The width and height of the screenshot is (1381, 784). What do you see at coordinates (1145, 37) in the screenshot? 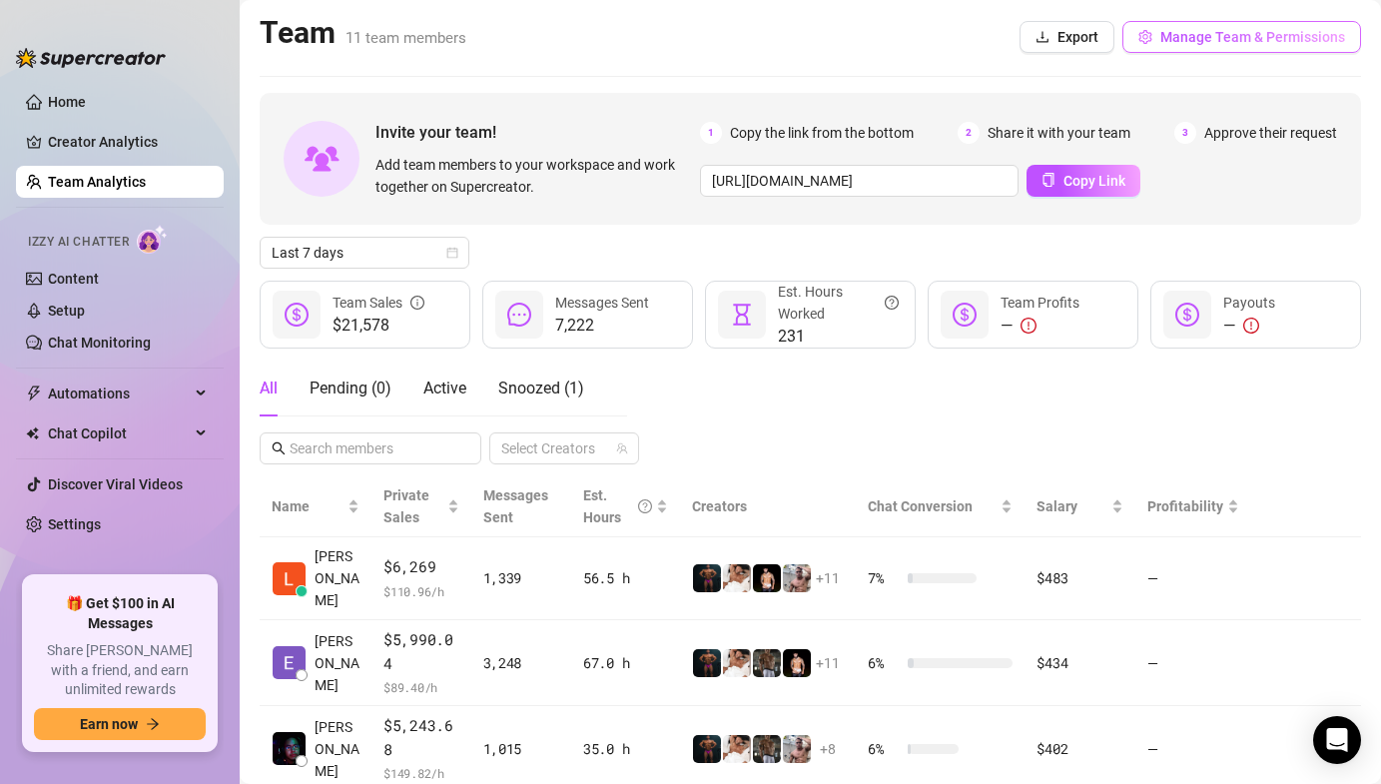
I see `span: setting` at bounding box center [1145, 37].